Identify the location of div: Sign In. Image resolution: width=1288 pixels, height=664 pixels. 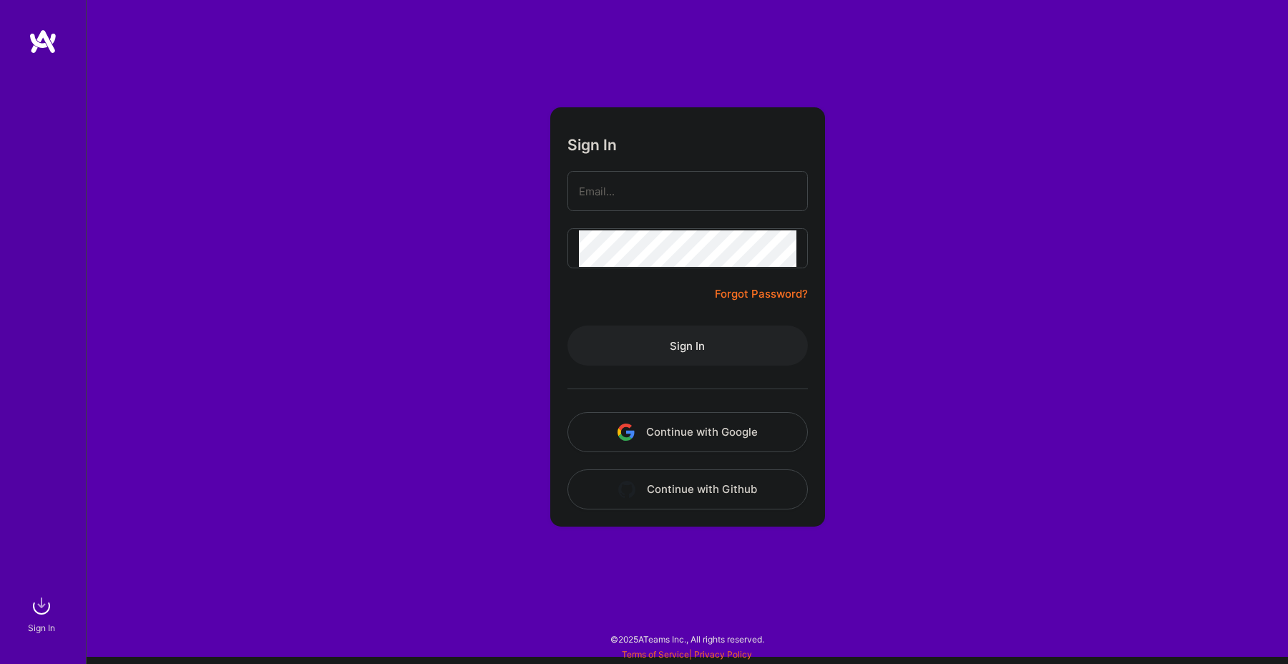
(41, 628).